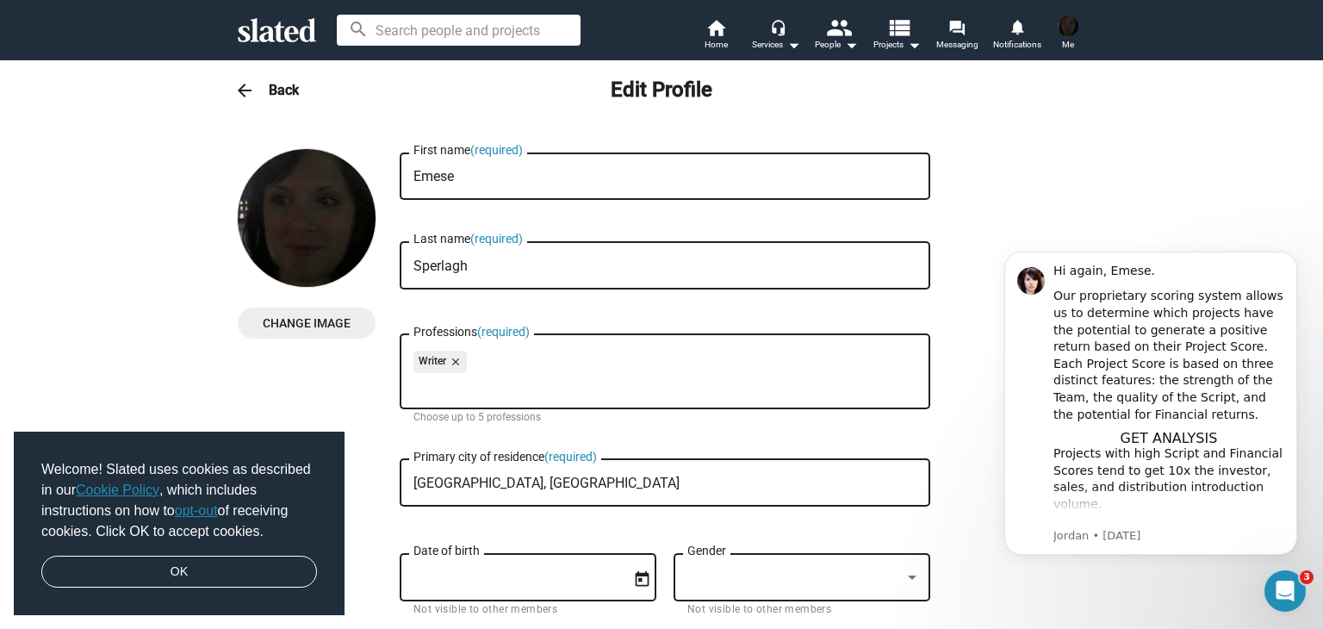  What do you see at coordinates (1017, 36) in the screenshot?
I see `a: Notifications` at bounding box center [1017, 36].